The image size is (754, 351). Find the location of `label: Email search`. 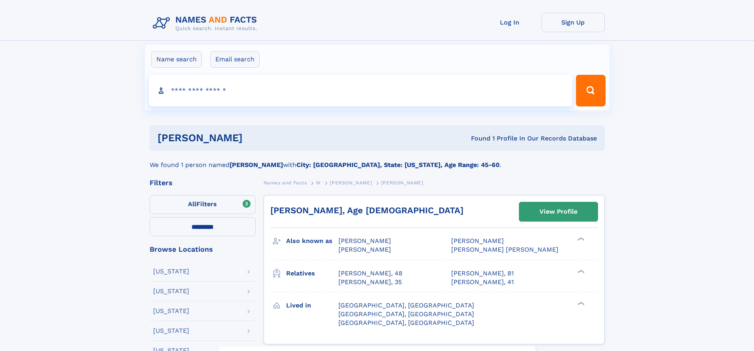

label: Email search is located at coordinates (235, 59).